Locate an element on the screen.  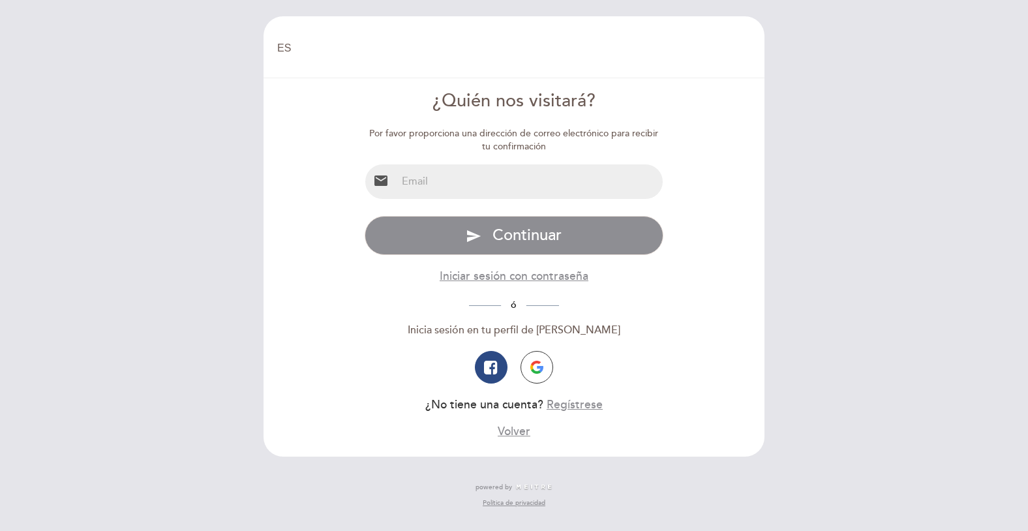
i: send is located at coordinates (473, 236).